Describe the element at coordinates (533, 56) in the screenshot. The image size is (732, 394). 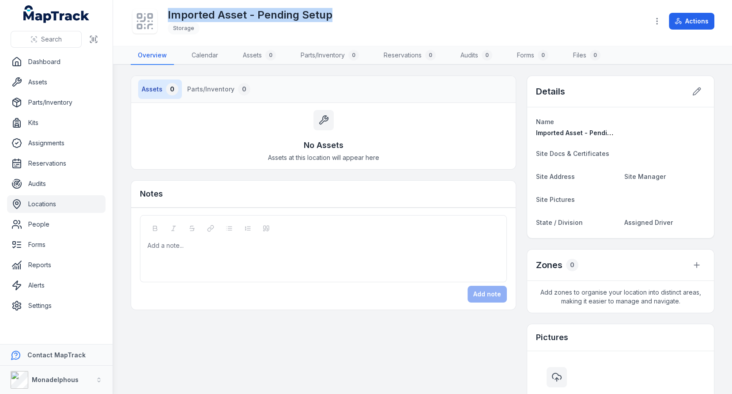
I see `a: Forms0` at that location.